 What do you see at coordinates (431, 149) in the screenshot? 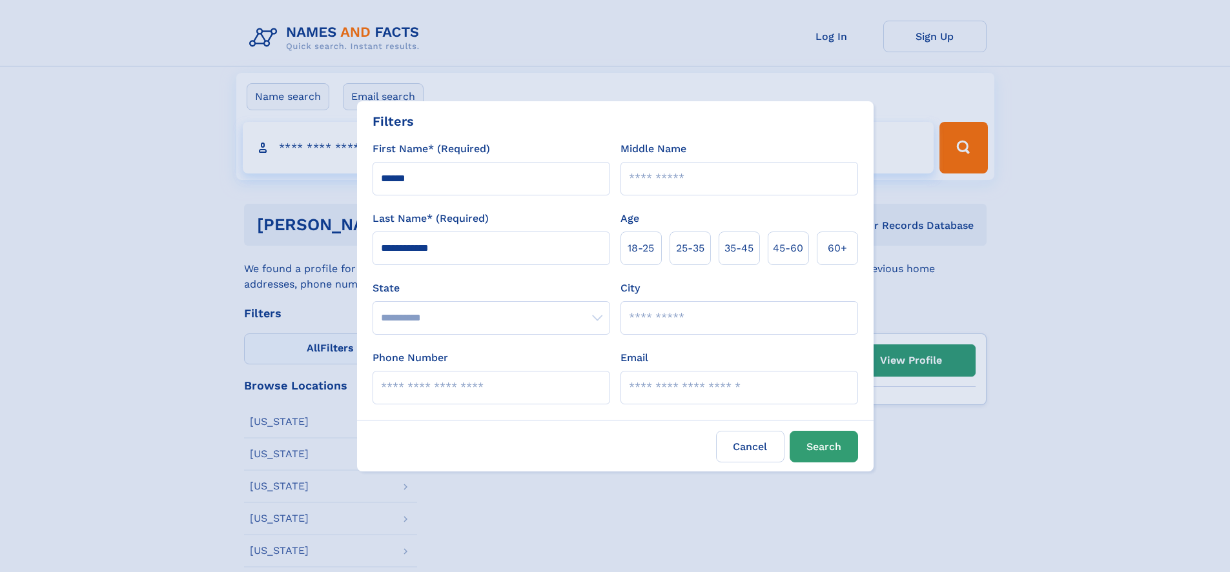
I see `label: First Name* (Required)` at bounding box center [431, 149].